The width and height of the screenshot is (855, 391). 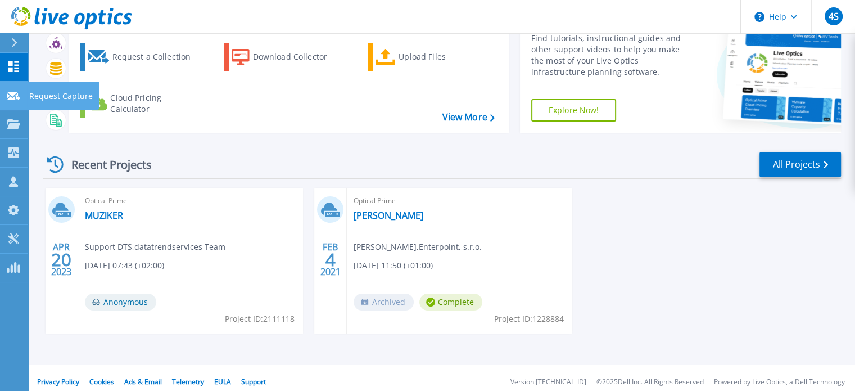 What do you see at coordinates (105, 164) in the screenshot?
I see `div: Recent Projects` at bounding box center [105, 164].